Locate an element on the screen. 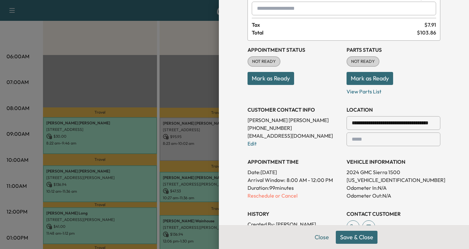 The width and height of the screenshot is (469, 249). h3: CONTACT CUSTOMER is located at coordinates (393, 214).